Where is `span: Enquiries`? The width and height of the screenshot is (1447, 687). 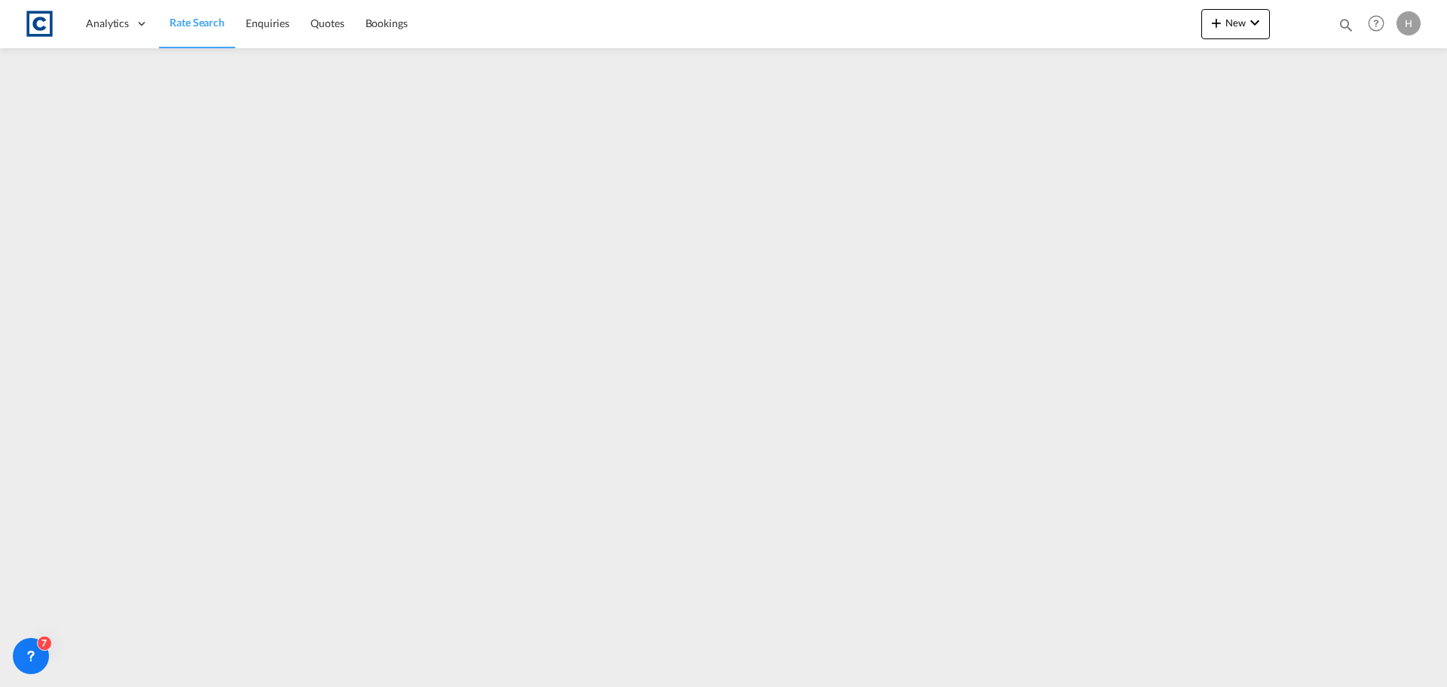
span: Enquiries is located at coordinates (268, 23).